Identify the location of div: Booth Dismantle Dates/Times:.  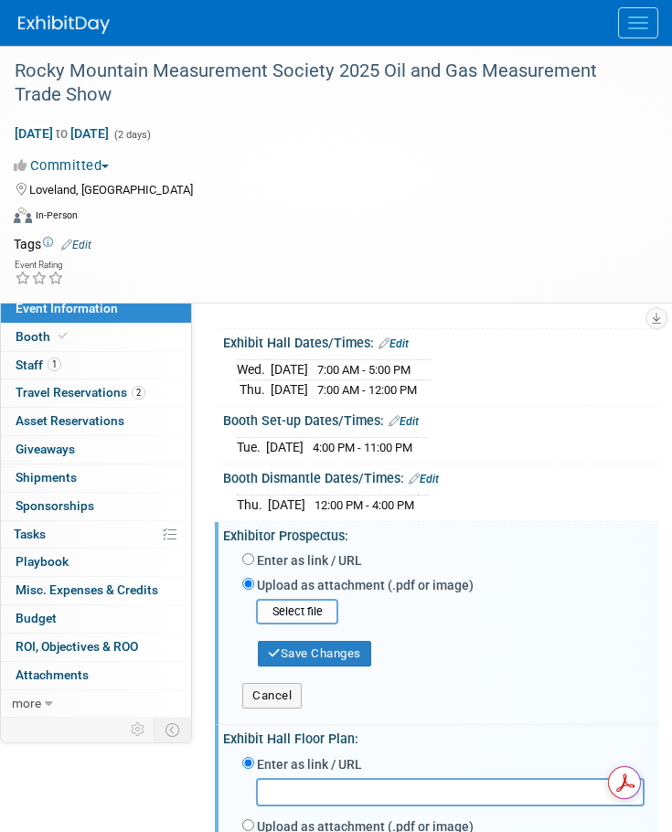
(441, 477).